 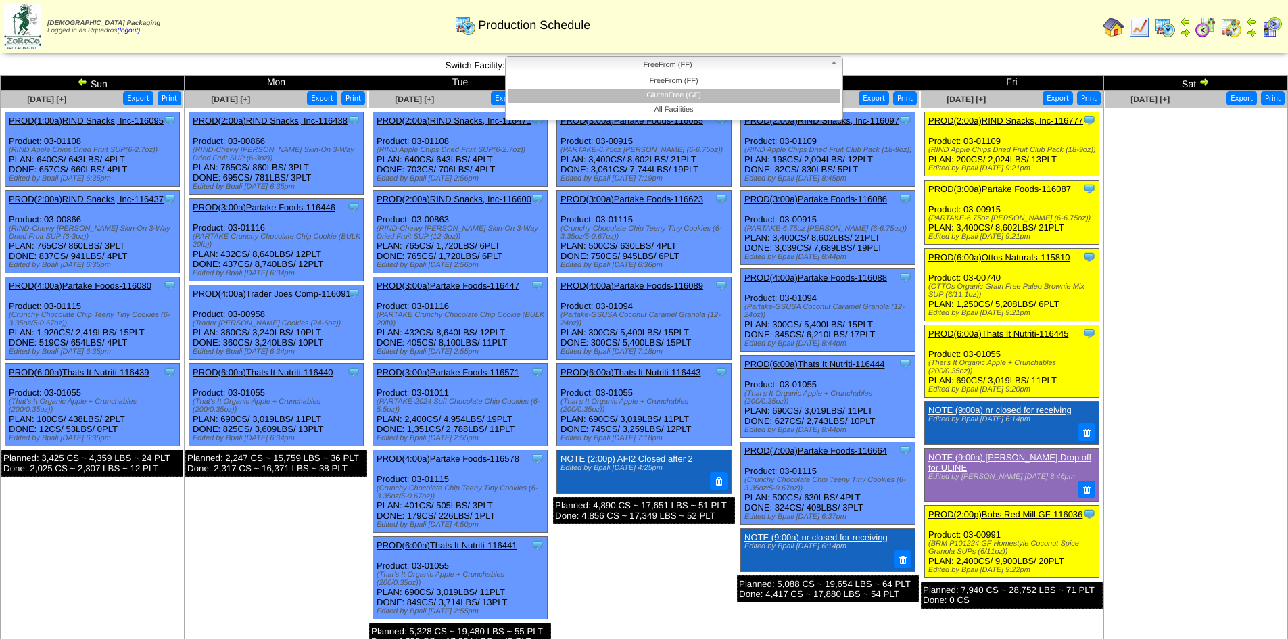 What do you see at coordinates (828, 589) in the screenshot?
I see `div: Planned: 5,088 CS ~ 19,654 LBS ~ 64 PLT Done: 4,417 CS ~ 17,880 LBS ~ 54 PLT` at bounding box center [828, 589].